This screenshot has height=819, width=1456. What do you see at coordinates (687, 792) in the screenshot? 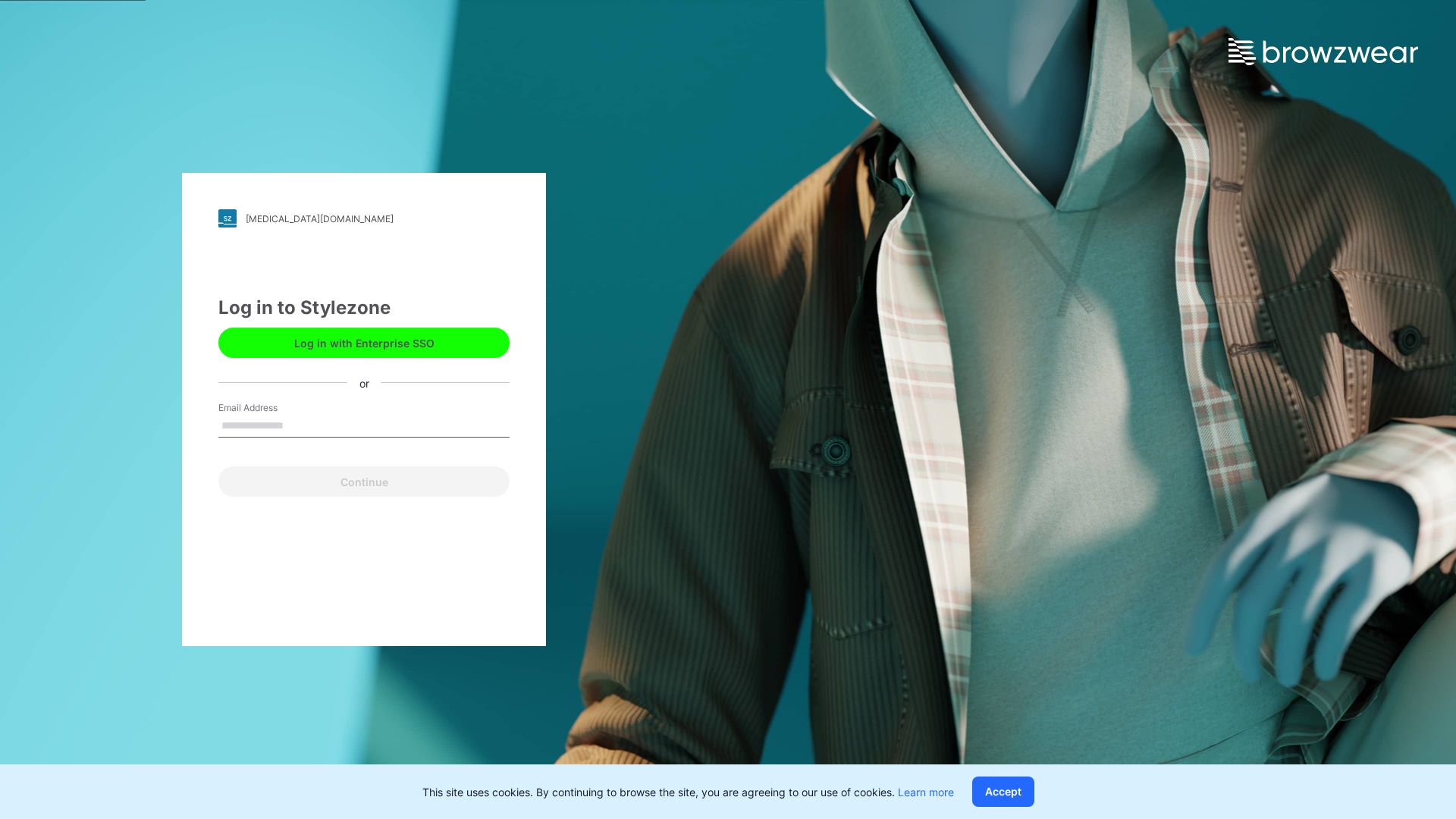
I see `p: This site uses cookies. By continuing to browse the site, you are agreeing to our use of cookies.` at bounding box center [687, 792].